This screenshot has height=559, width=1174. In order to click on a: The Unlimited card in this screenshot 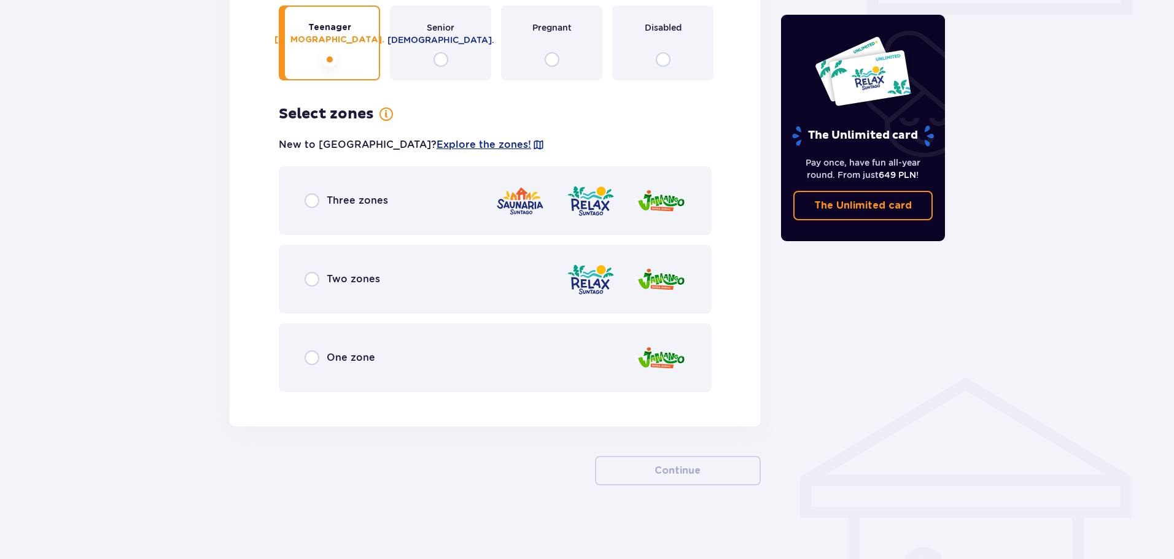, I will do `click(863, 206)`.